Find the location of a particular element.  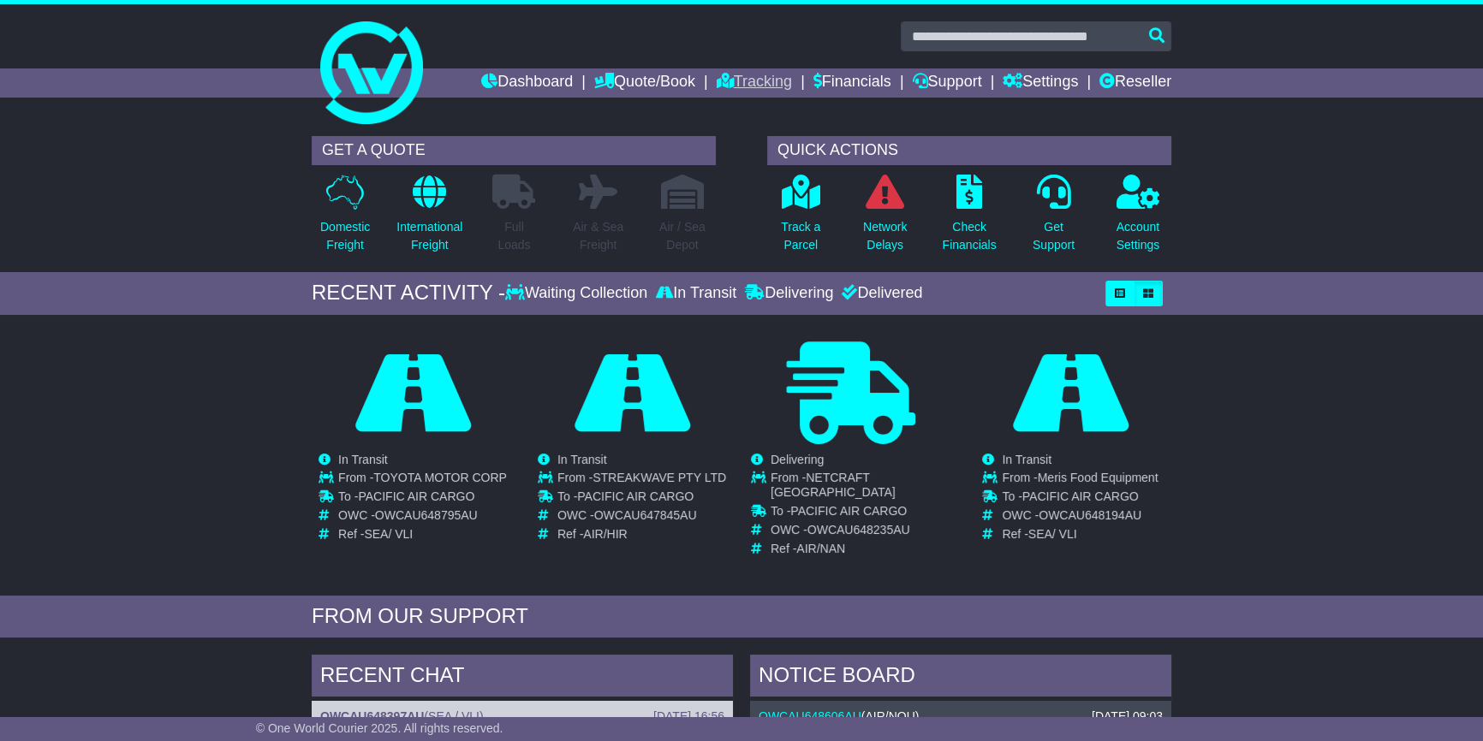

a: Reseller is located at coordinates (1135, 83).